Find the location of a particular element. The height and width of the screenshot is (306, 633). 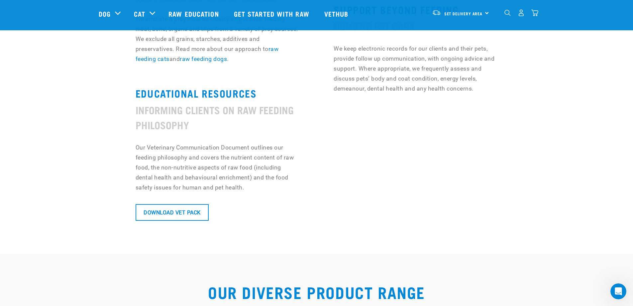

img: home-icon-1@2x.png is located at coordinates (508, 13).